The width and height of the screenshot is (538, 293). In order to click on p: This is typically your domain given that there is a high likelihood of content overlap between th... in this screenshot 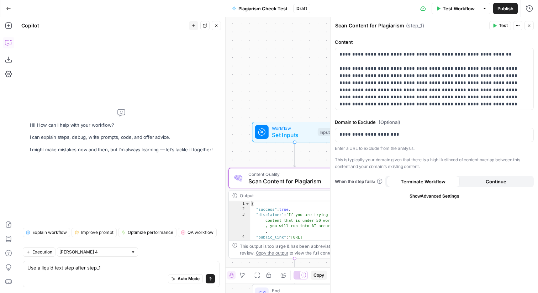, I will do `click(434, 163)`.